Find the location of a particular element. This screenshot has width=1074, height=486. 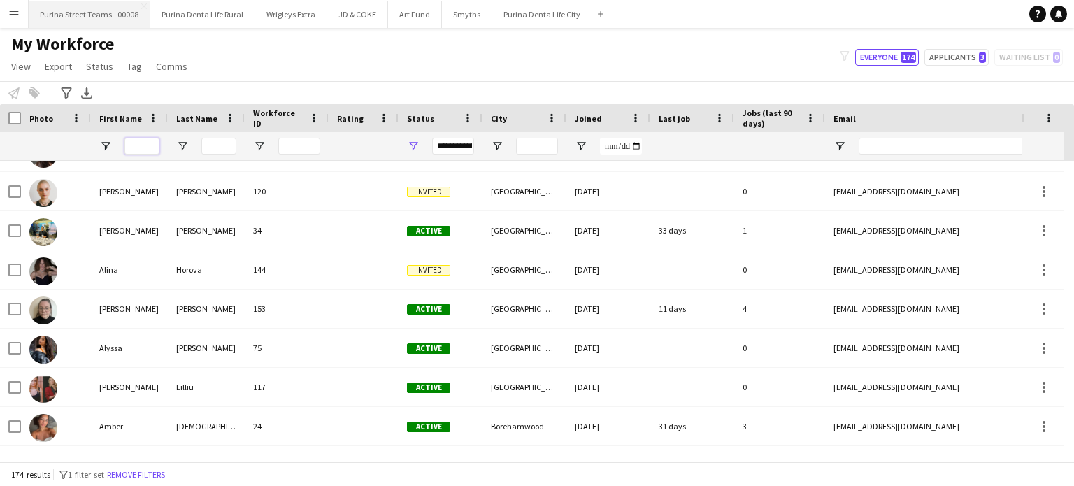

div: 3 is located at coordinates (780, 426).